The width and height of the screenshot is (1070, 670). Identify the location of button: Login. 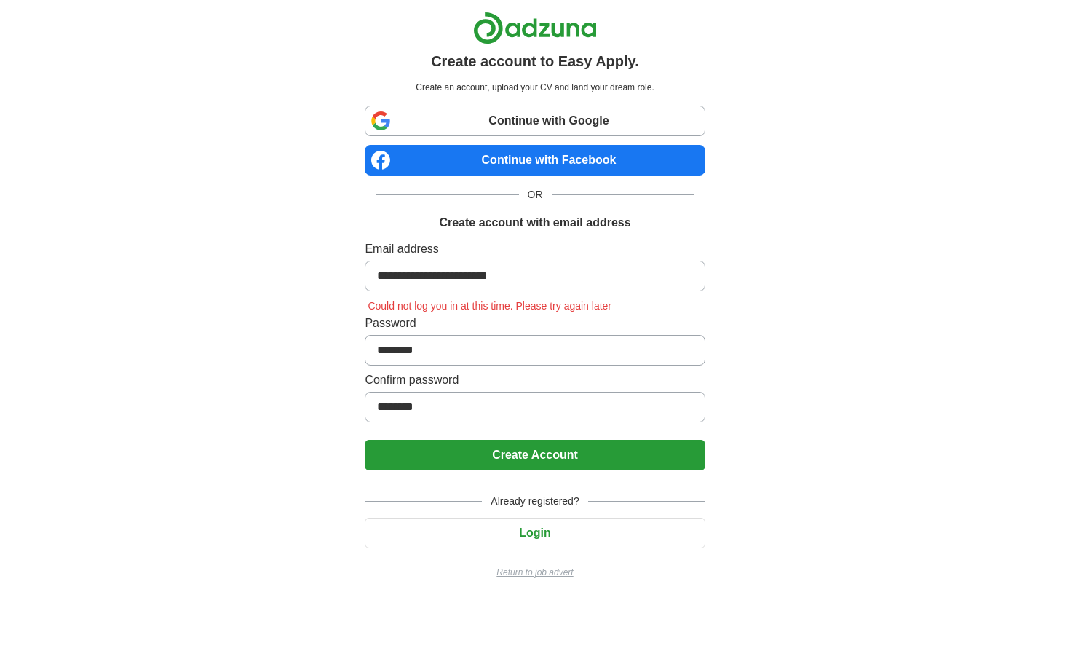
(534, 533).